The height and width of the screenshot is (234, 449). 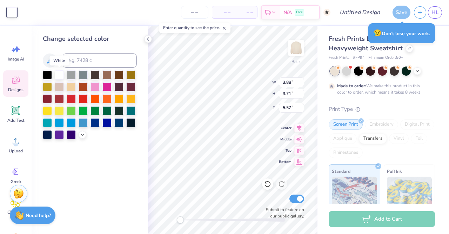 I want to click on div: Change selected color, so click(x=90, y=39).